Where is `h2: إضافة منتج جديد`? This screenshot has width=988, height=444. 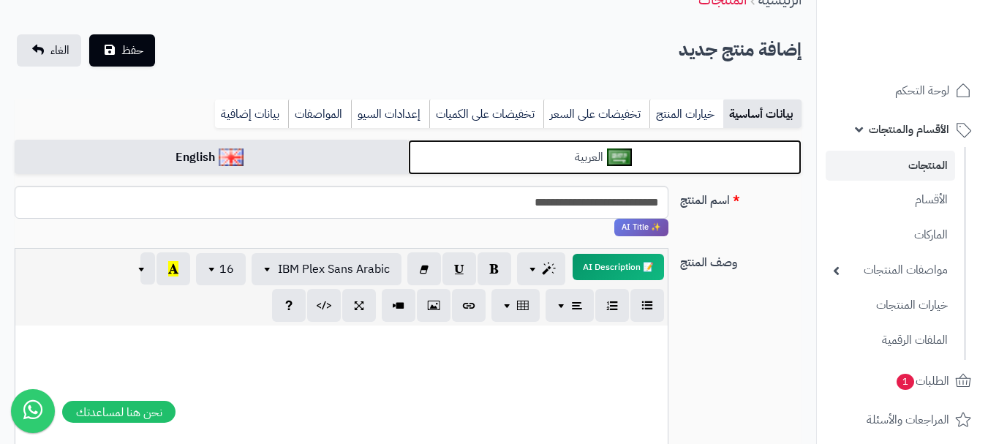
h2: إضافة منتج جديد is located at coordinates (740, 50).